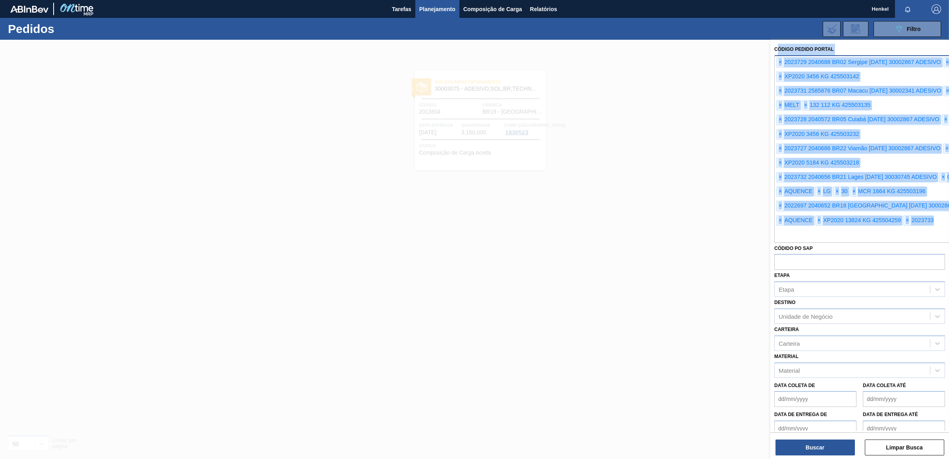 The height and width of the screenshot is (459, 949). Describe the element at coordinates (437, 9) in the screenshot. I see `span: Planejamento` at that location.